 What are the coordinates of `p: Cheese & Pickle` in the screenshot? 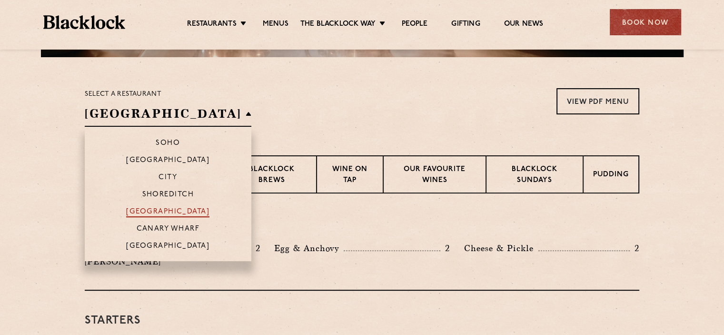 It's located at (501, 248).